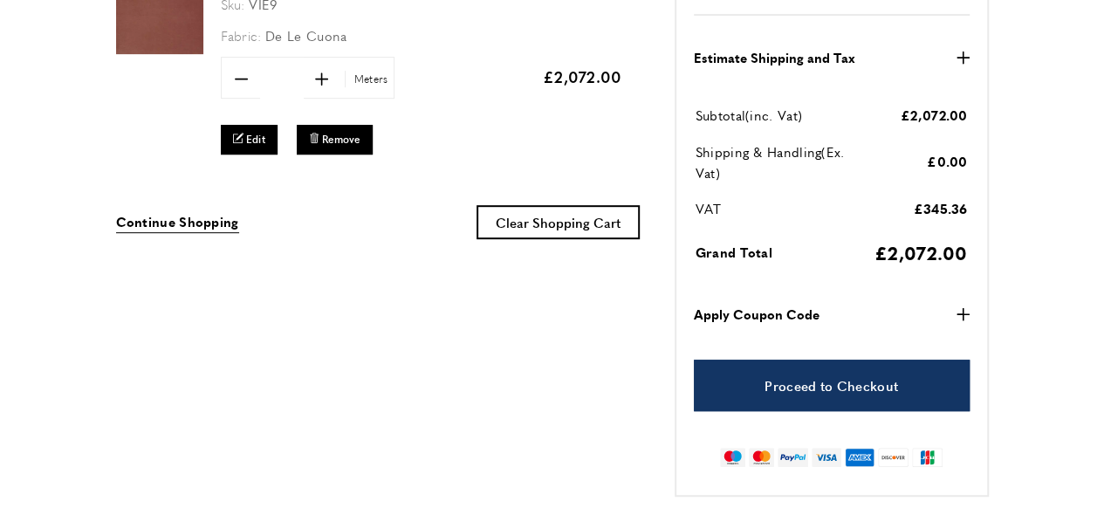 This screenshot has height=522, width=1104. What do you see at coordinates (177, 221) in the screenshot?
I see `span: Continue Shopping` at bounding box center [177, 221].